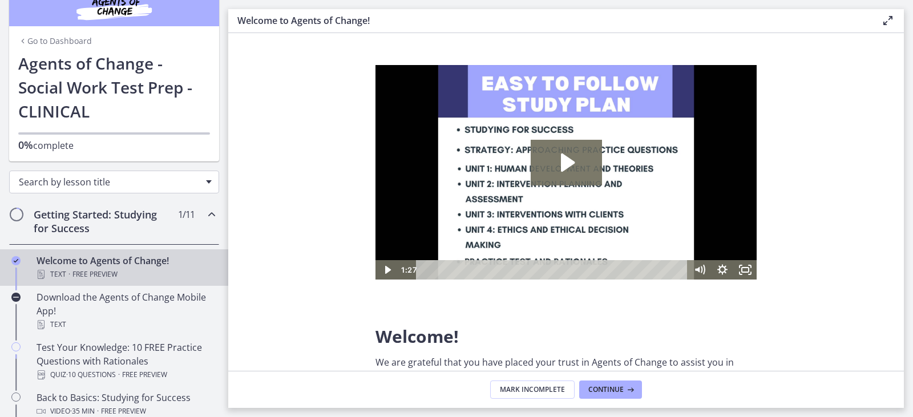 This screenshot has width=913, height=417. What do you see at coordinates (126, 361) in the screenshot?
I see `div: Test Your Knowledge: 10 FREE Practice Questions with Rationales` at bounding box center [126, 361].